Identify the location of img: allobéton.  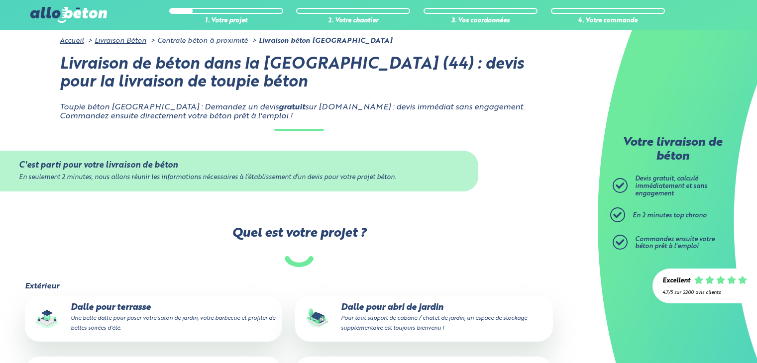
(69, 15).